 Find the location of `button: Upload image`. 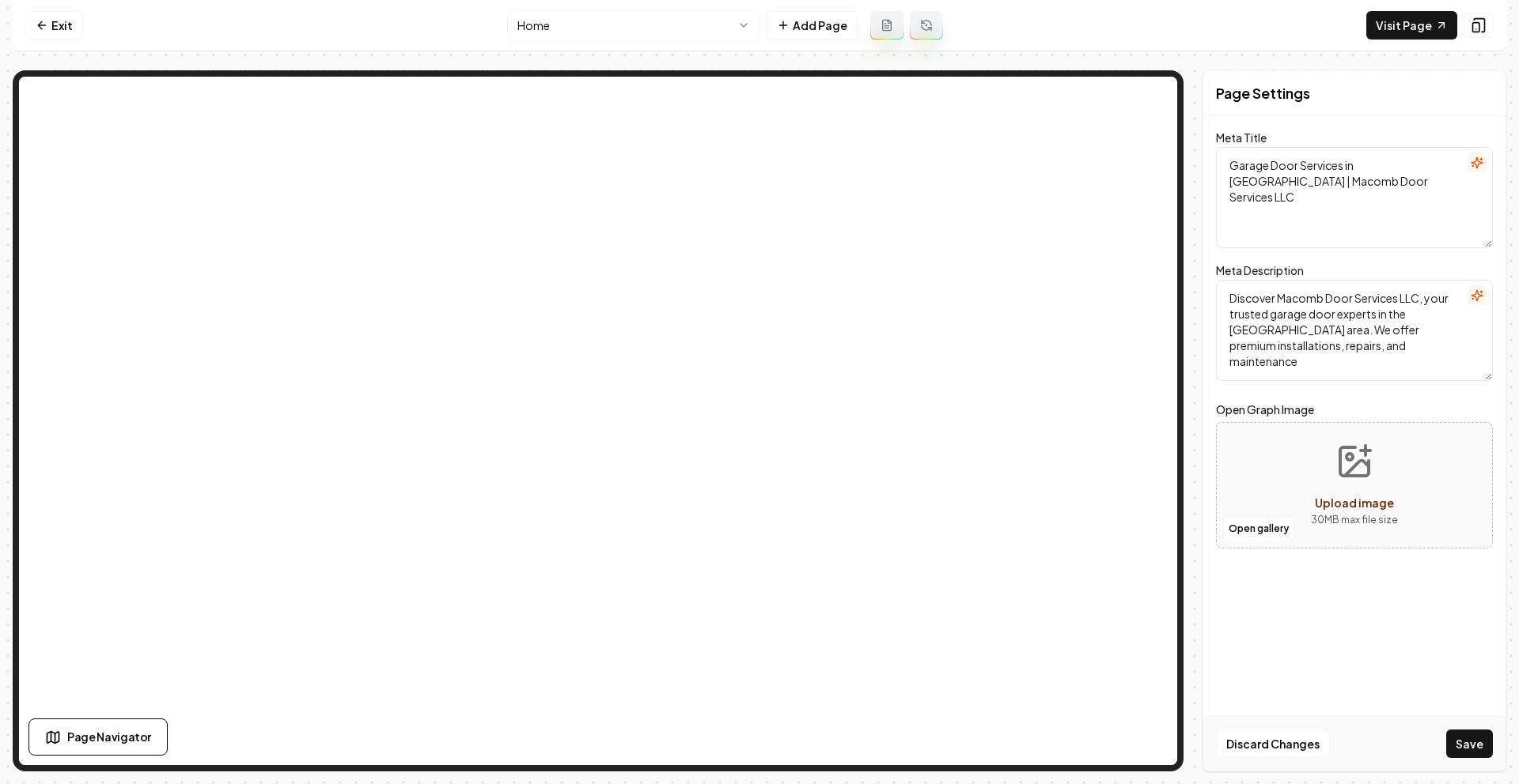

button: Upload image is located at coordinates (1355, 485).